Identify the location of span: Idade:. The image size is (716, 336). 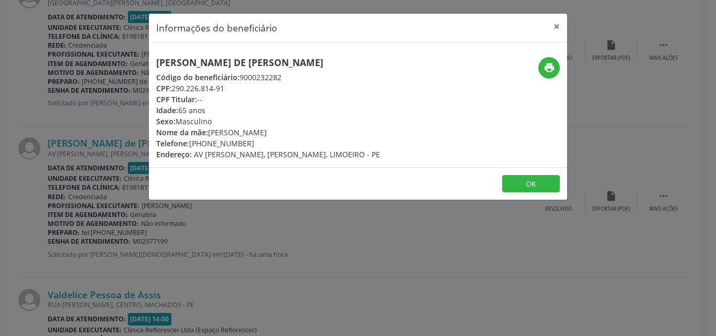
(167, 110).